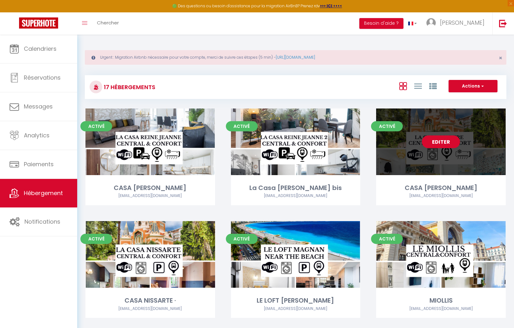 The image size is (514, 328). What do you see at coordinates (500, 58) in the screenshot?
I see `button: Close` at bounding box center [500, 58].